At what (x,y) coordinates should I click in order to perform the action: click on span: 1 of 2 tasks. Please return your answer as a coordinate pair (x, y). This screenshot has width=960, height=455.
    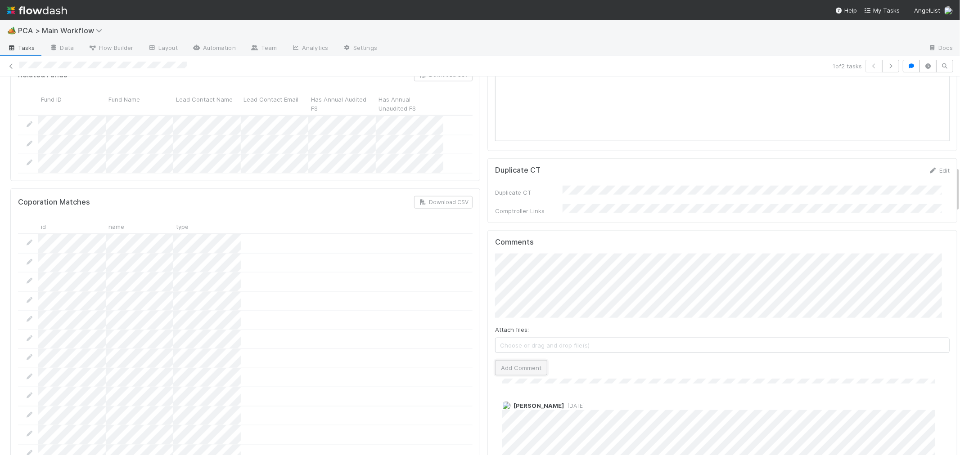
    Looking at the image, I should click on (847, 66).